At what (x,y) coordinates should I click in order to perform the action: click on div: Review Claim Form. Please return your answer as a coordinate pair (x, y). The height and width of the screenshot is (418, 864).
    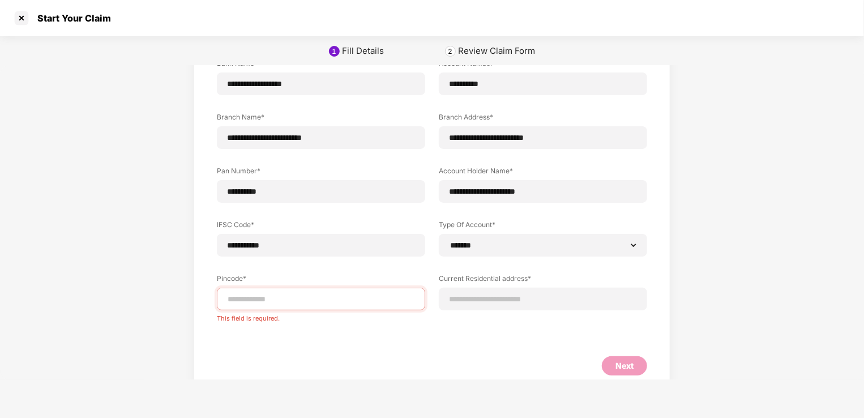
    Looking at the image, I should click on (497, 51).